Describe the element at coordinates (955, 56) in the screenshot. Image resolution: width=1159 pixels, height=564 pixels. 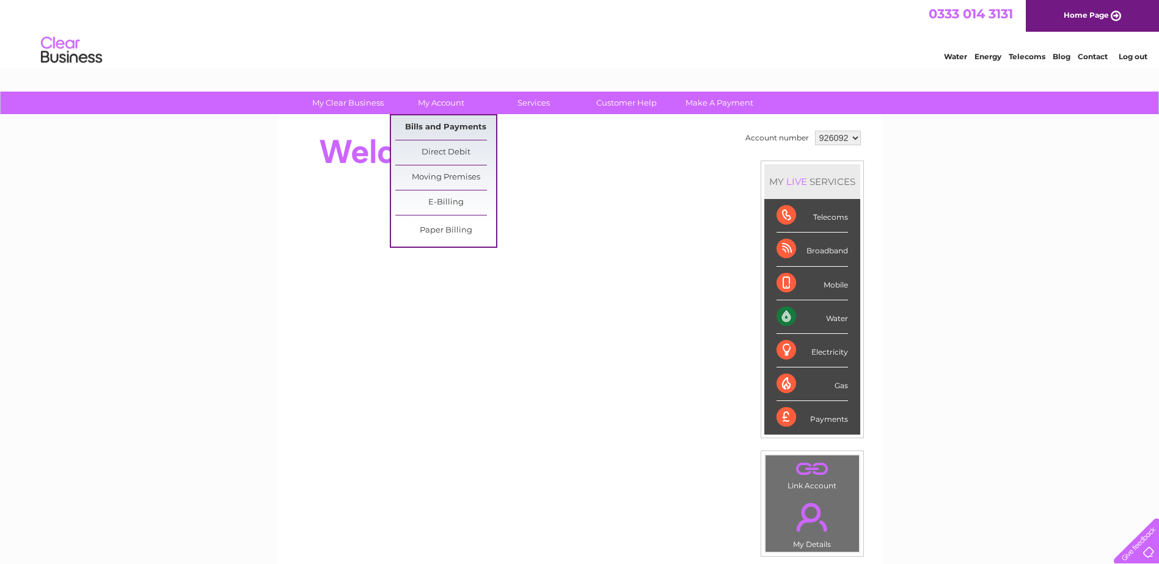
I see `a: Water` at that location.